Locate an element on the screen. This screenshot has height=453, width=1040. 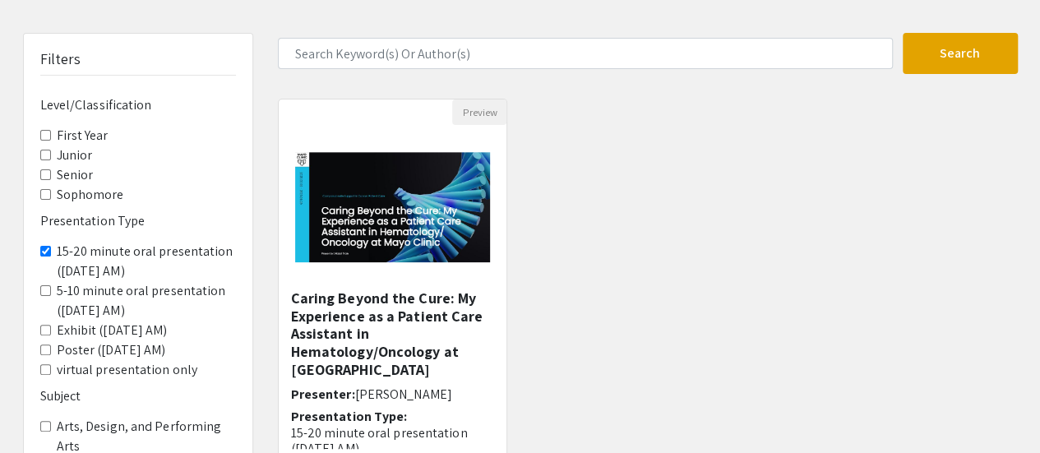
h6: Presentation Type is located at coordinates (138, 220).